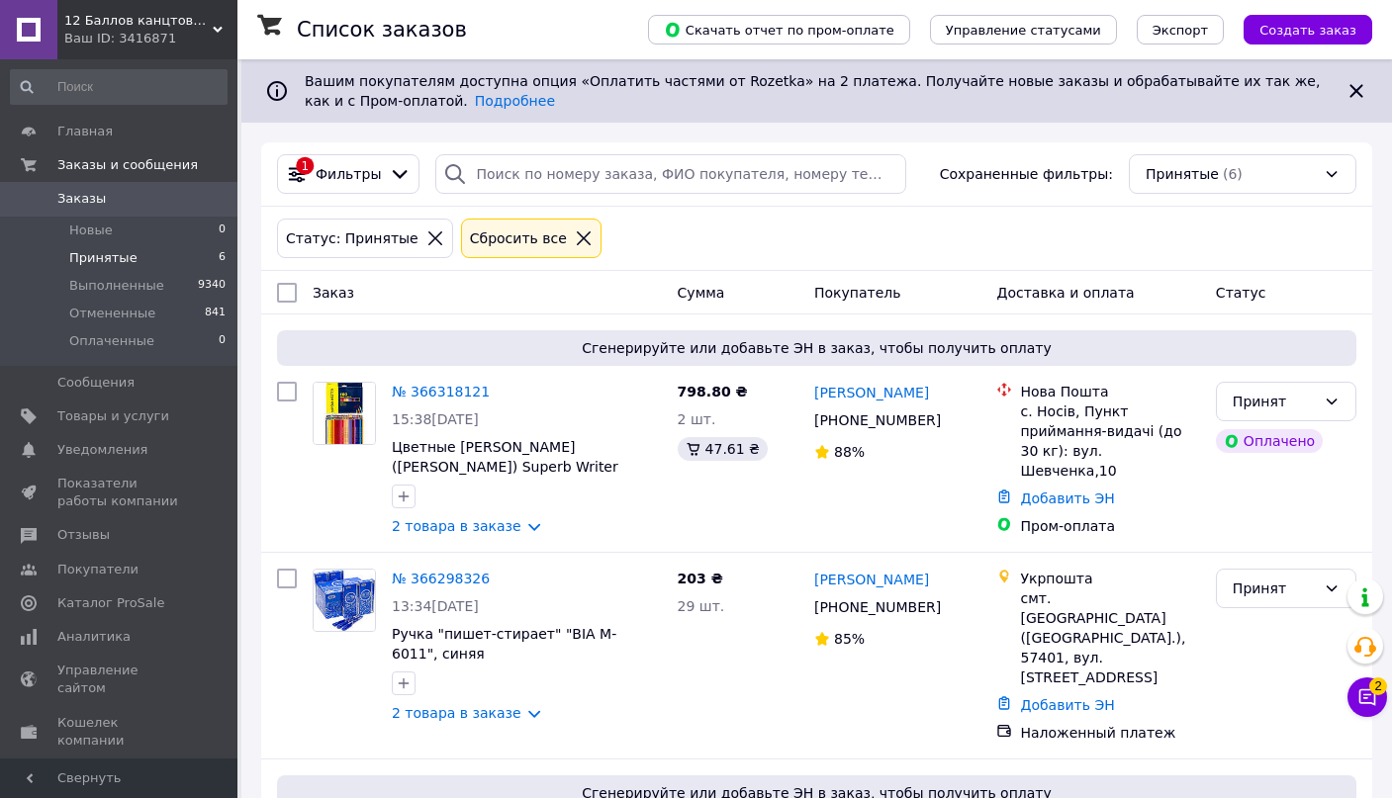 The image size is (1392, 798). I want to click on span: Аналитика, so click(94, 637).